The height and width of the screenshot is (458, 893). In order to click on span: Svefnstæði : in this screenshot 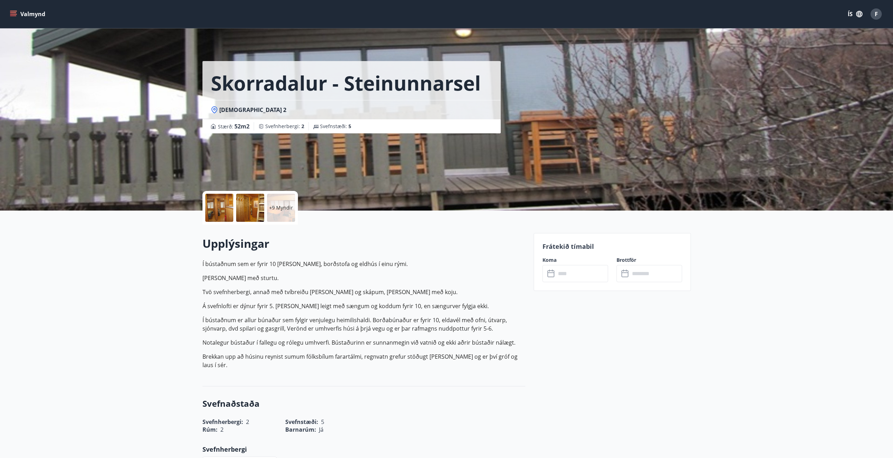, I will do `click(336, 126)`.